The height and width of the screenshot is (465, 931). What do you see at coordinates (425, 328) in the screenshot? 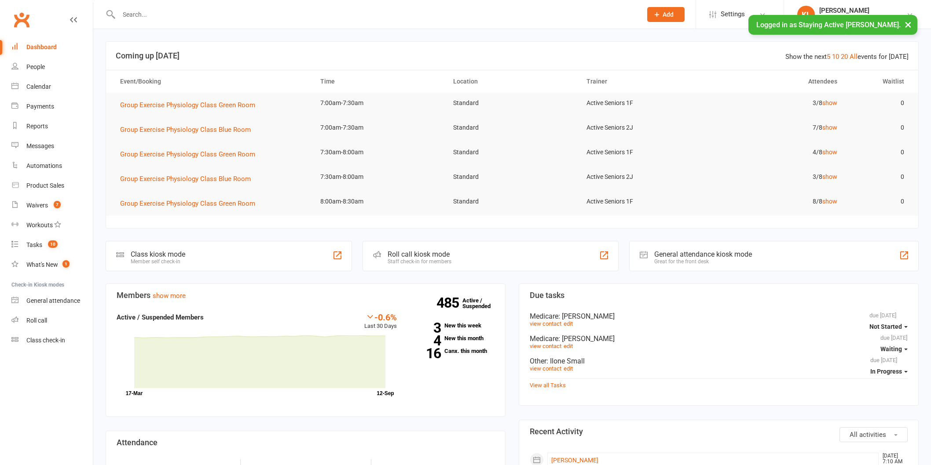
I see `strong: 3` at bounding box center [425, 328].